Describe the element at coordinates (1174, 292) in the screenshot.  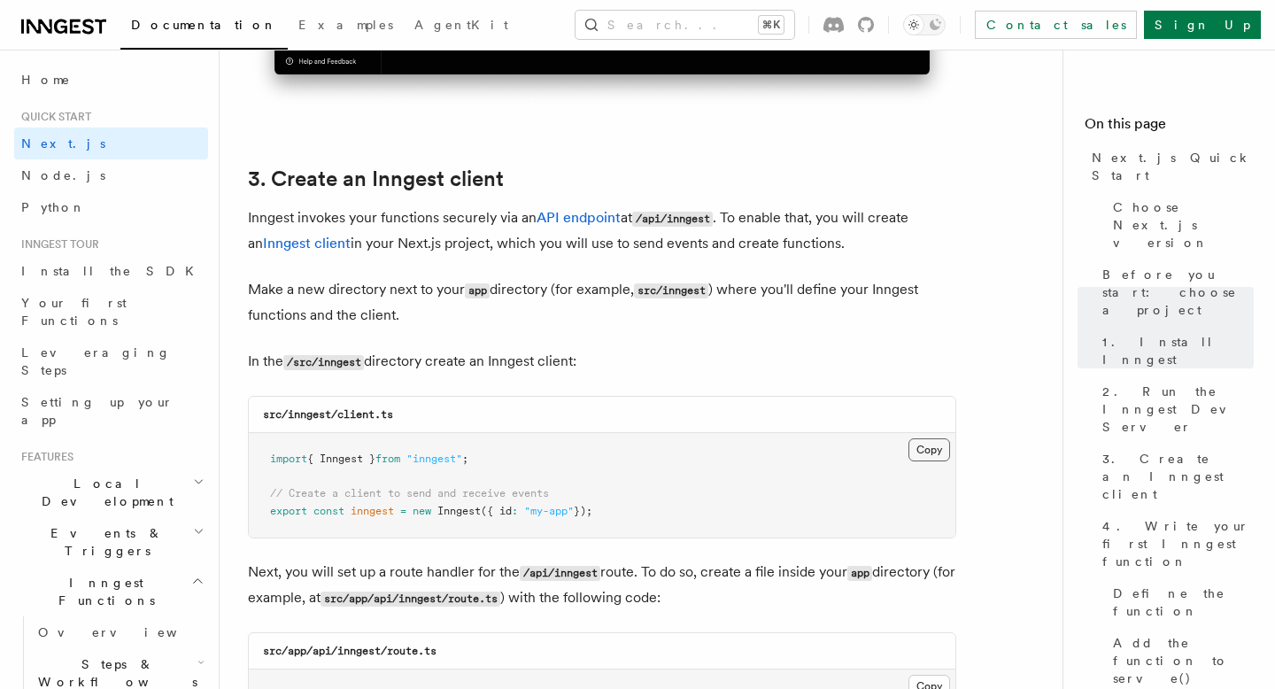
I see `a: Before you start: choose a project` at that location.